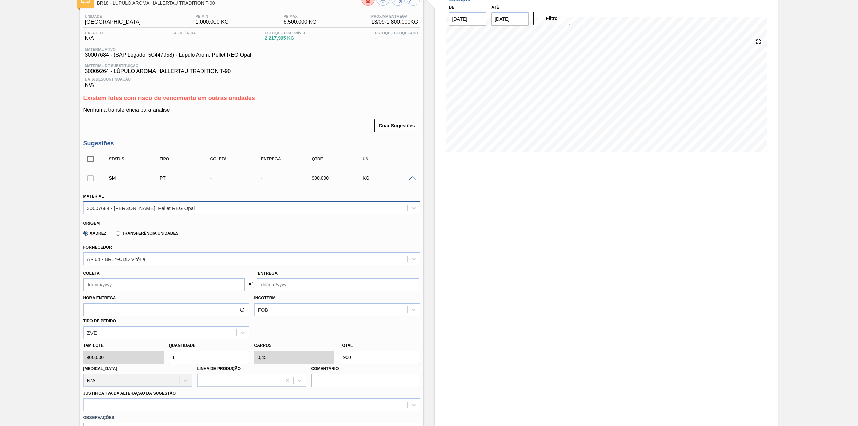  I want to click on div: Pedido de Transferência, so click(187, 178).